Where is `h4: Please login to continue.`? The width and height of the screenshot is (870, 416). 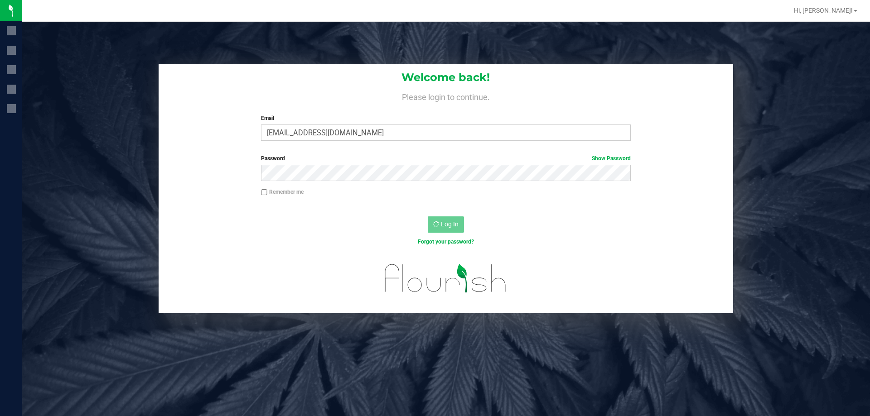
h4: Please login to continue. is located at coordinates (446, 96).